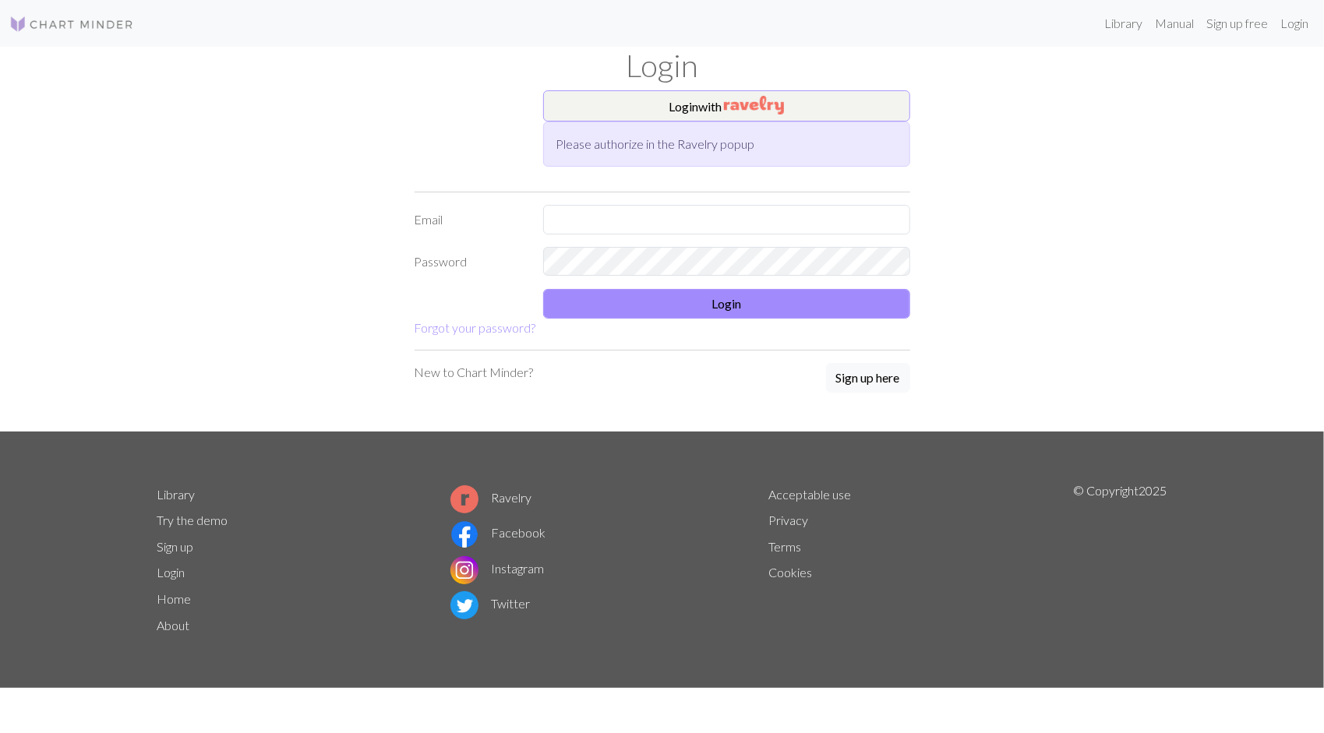 The height and width of the screenshot is (733, 1324). I want to click on a: About, so click(174, 625).